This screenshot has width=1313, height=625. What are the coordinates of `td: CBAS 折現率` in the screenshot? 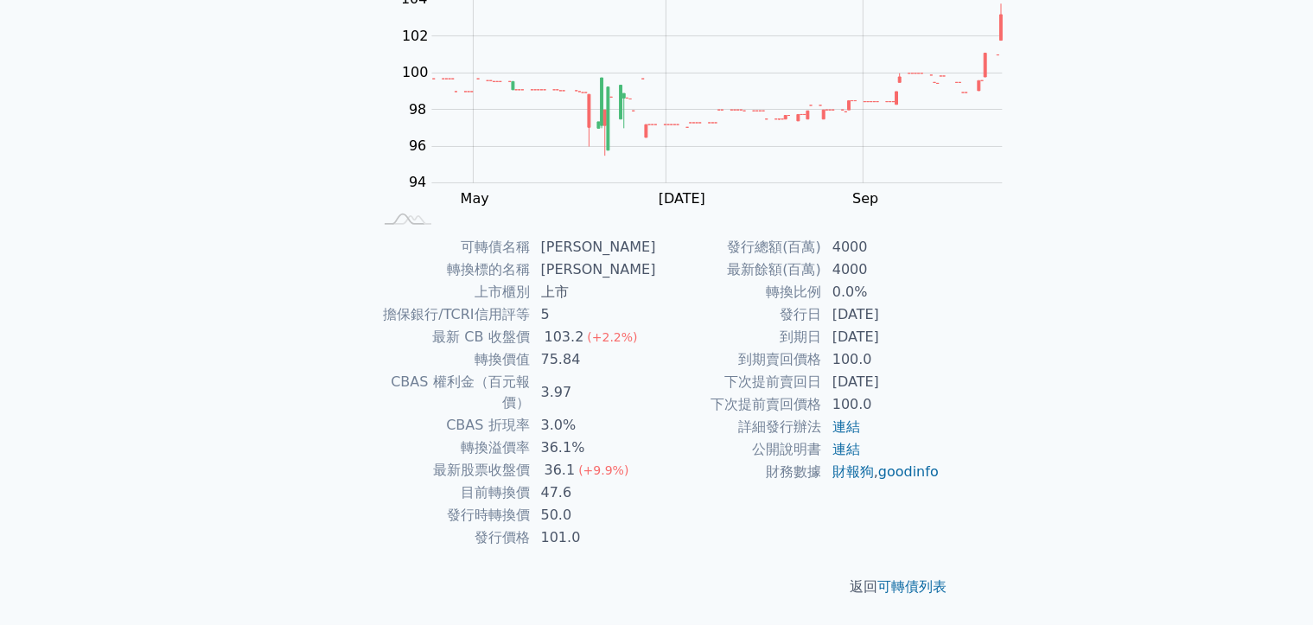 It's located at (452, 425).